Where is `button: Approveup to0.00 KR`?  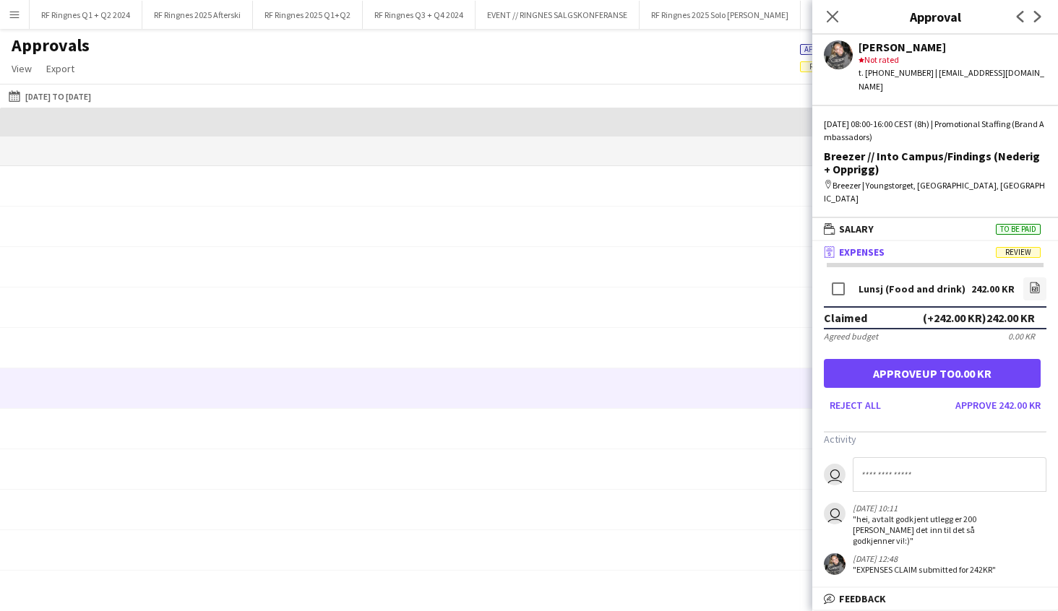 button: Approveup to0.00 KR is located at coordinates (932, 374).